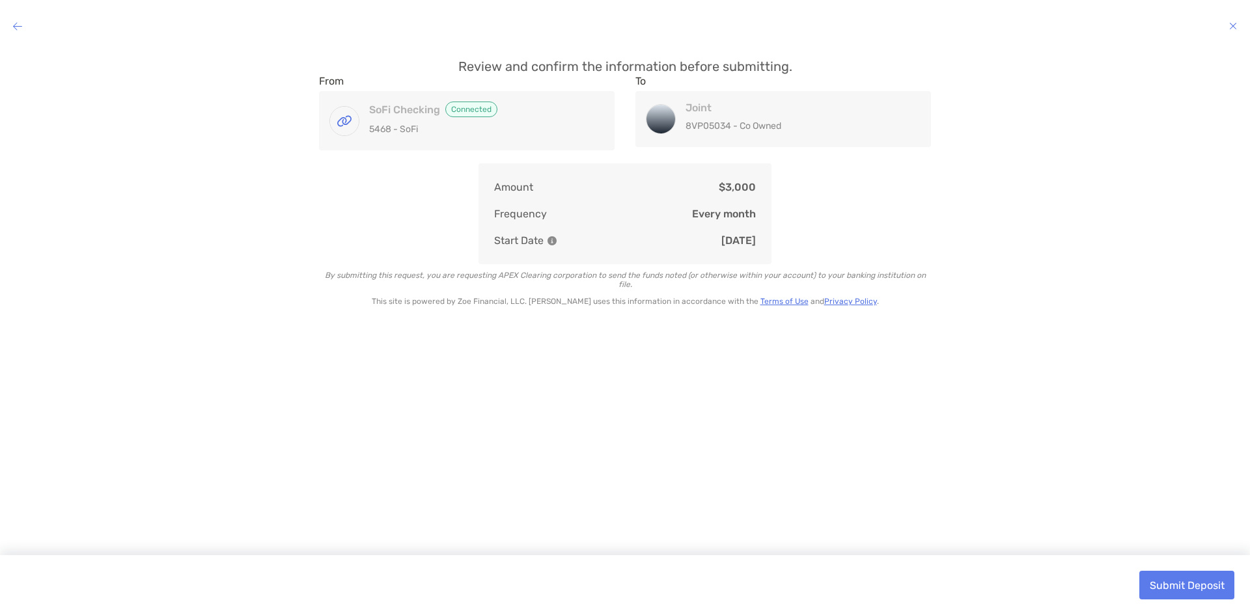 This screenshot has width=1250, height=615. Describe the element at coordinates (625, 280) in the screenshot. I see `p: By submitting this request, you are requesting APEX Clearing corporation to send the funds noted ...` at that location.